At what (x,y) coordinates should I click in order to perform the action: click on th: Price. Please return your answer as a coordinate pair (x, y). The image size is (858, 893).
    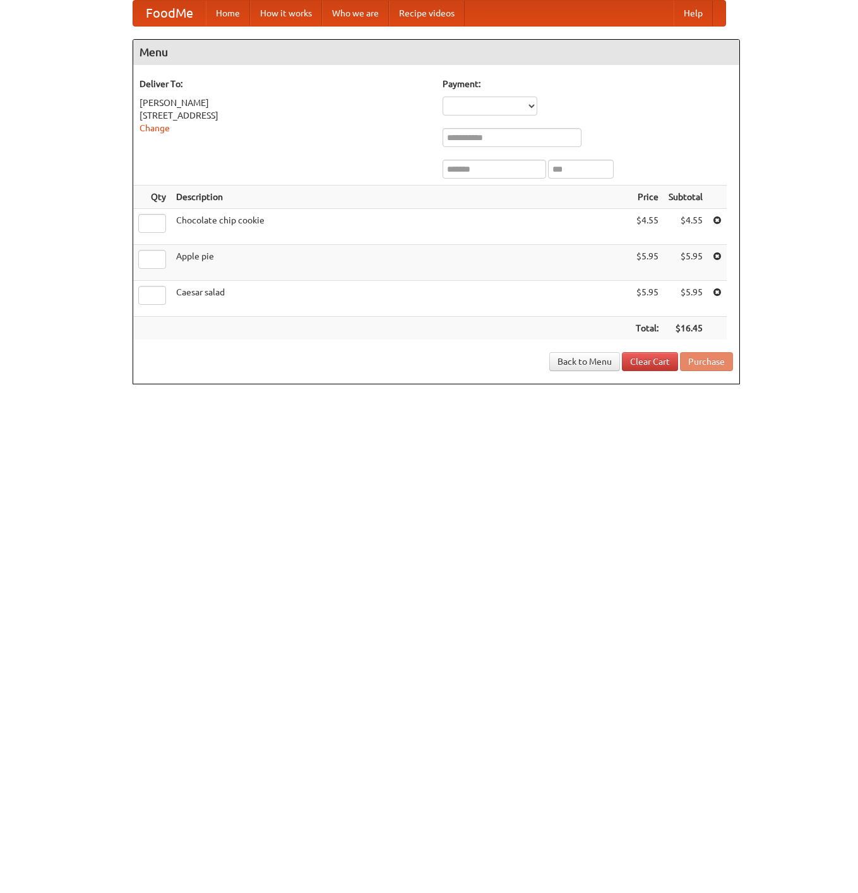
    Looking at the image, I should click on (647, 197).